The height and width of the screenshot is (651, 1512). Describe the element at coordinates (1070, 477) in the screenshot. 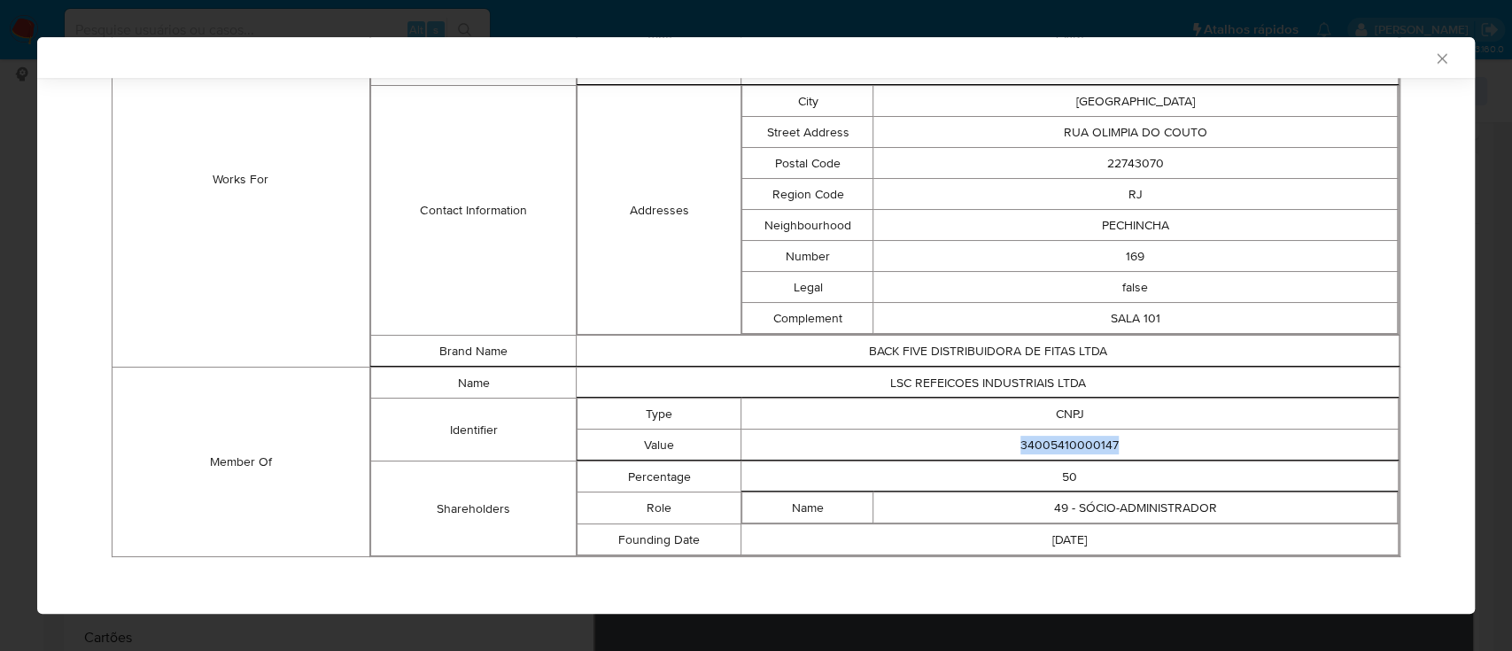

I see `td: 50` at that location.